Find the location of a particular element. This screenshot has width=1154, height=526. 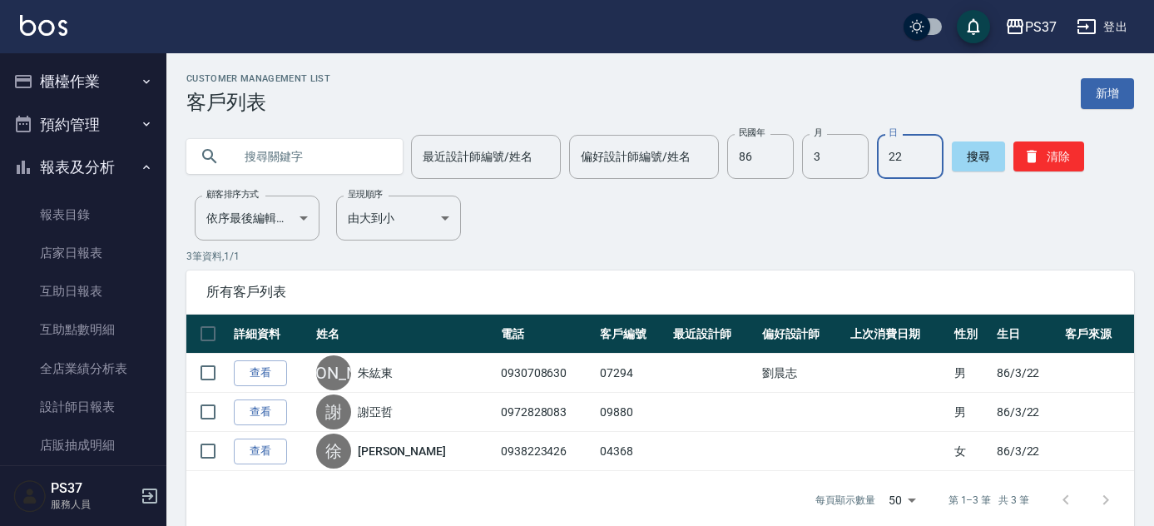

th: 最近設計師 is located at coordinates (713, 334).